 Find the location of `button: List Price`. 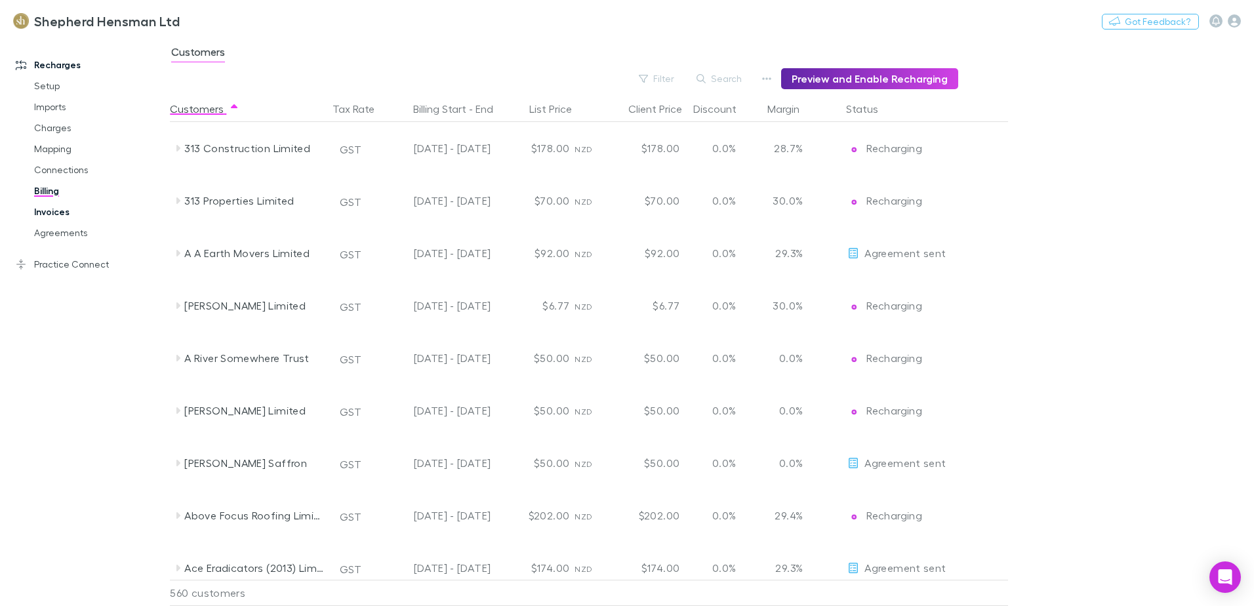

button: List Price is located at coordinates (558, 109).